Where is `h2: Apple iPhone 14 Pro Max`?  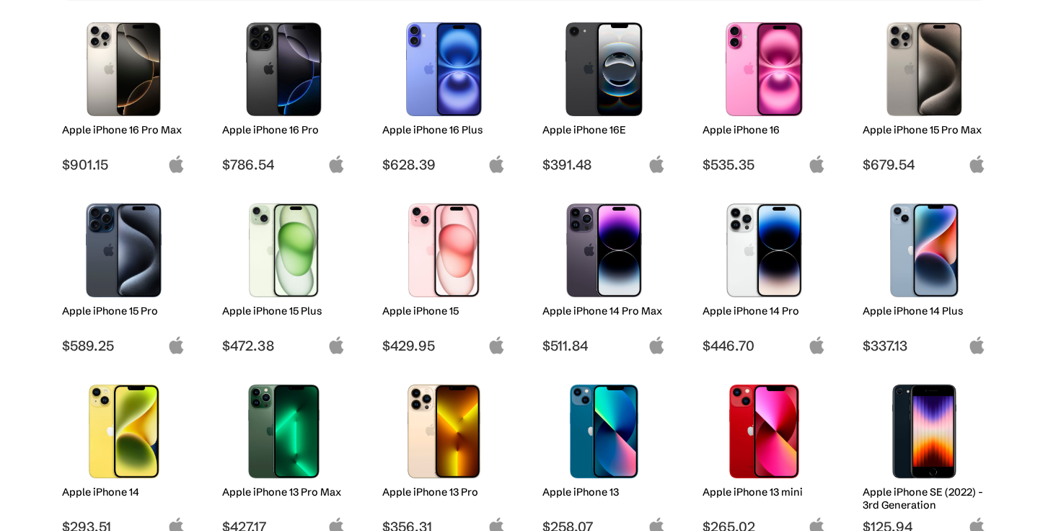
h2: Apple iPhone 14 Pro Max is located at coordinates (604, 311).